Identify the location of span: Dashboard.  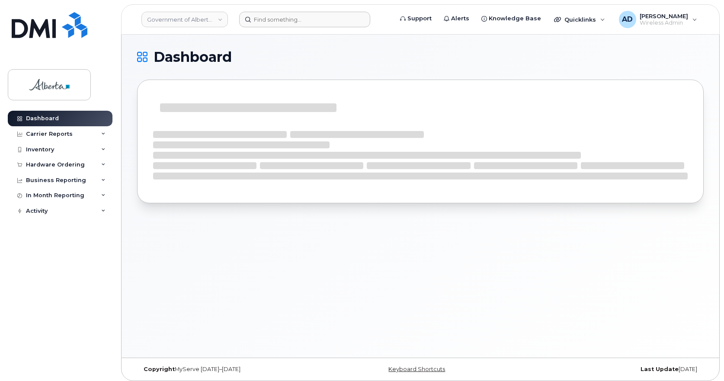
(192, 57).